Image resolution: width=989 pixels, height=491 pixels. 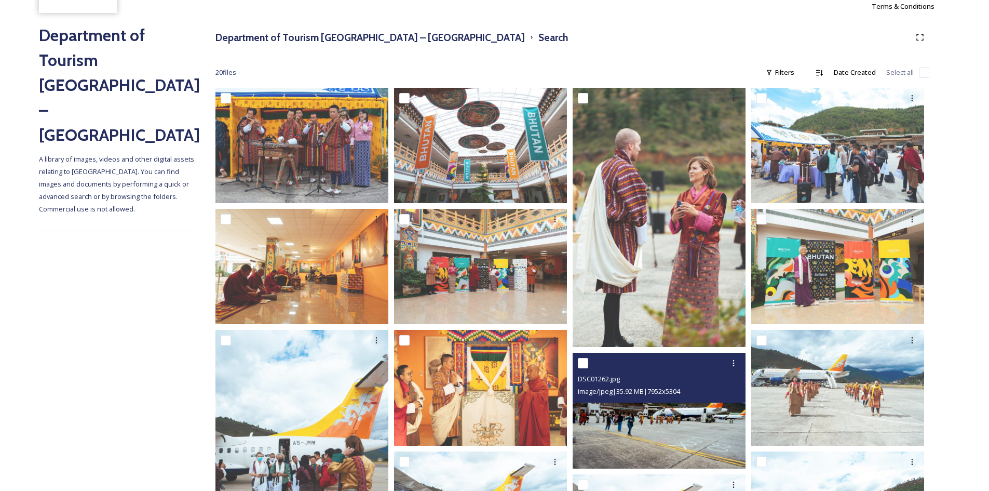 I want to click on img: DSC00763.jpg, so click(x=480, y=266).